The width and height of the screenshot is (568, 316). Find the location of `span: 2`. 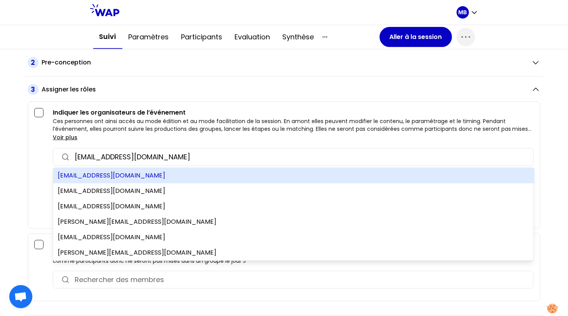

span: 2 is located at coordinates (33, 62).